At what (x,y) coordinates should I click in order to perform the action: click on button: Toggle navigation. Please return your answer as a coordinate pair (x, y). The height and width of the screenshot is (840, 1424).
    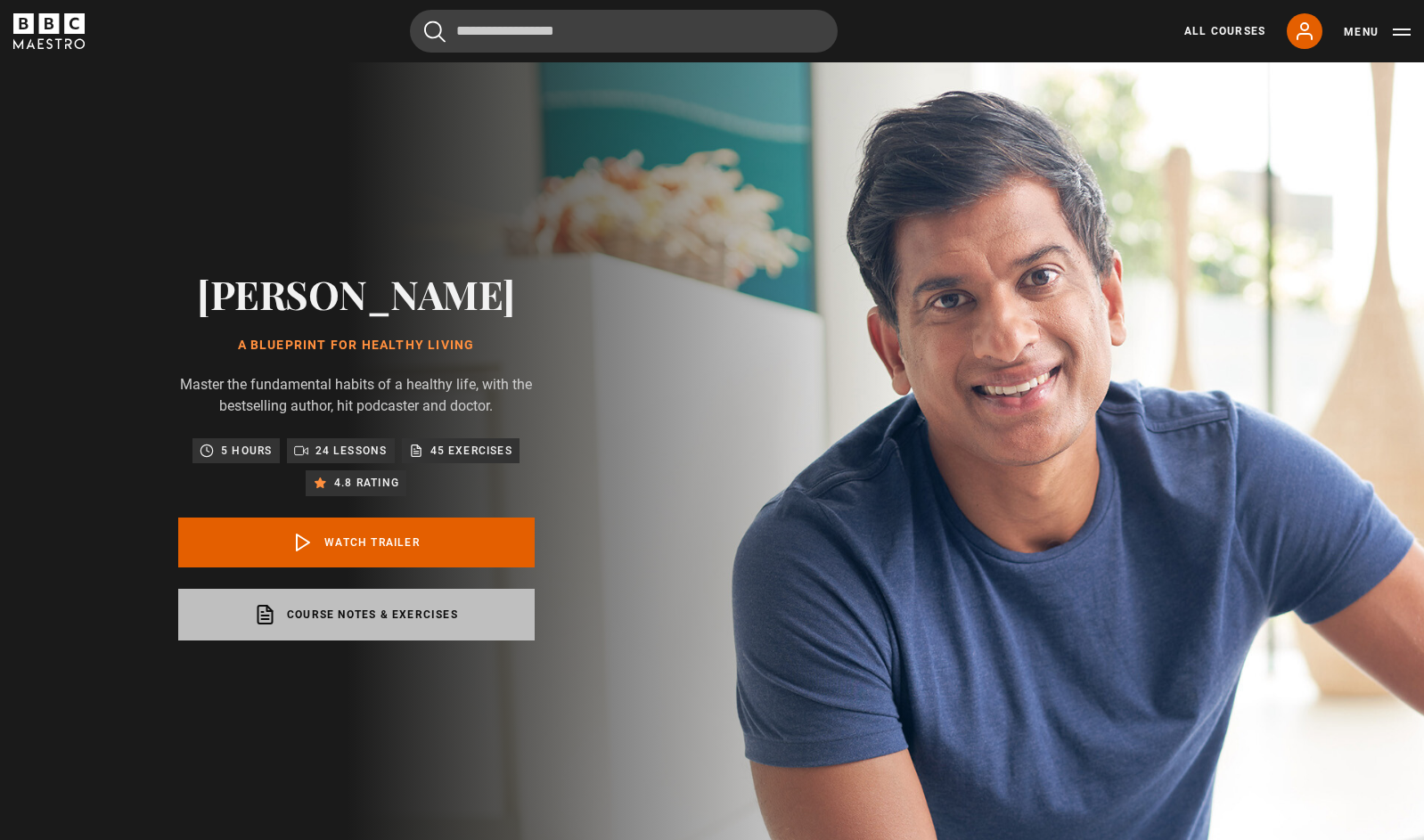
    Looking at the image, I should click on (1377, 32).